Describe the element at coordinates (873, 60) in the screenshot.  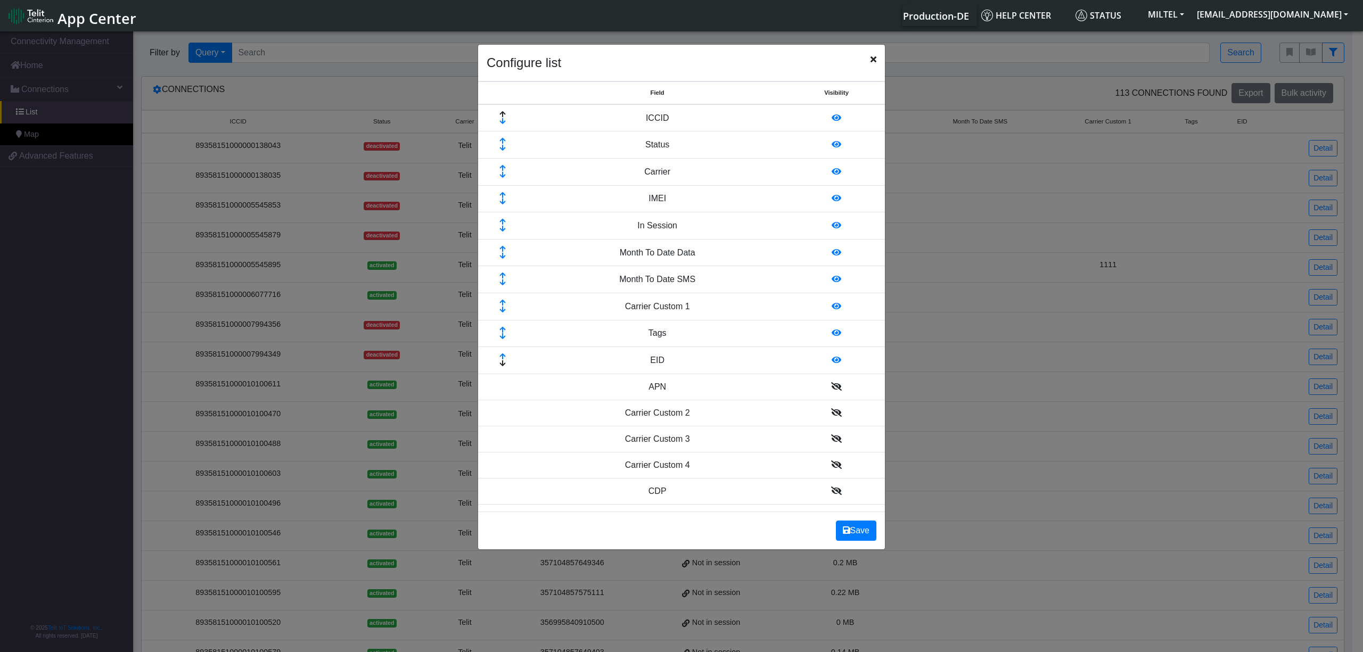
I see `span: Close` at that location.